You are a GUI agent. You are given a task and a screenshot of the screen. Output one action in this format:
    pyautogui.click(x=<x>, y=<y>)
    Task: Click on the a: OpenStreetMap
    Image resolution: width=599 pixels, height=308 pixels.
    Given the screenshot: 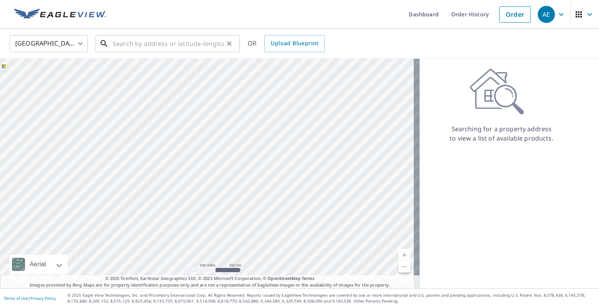 What is the action you would take?
    pyautogui.click(x=284, y=278)
    